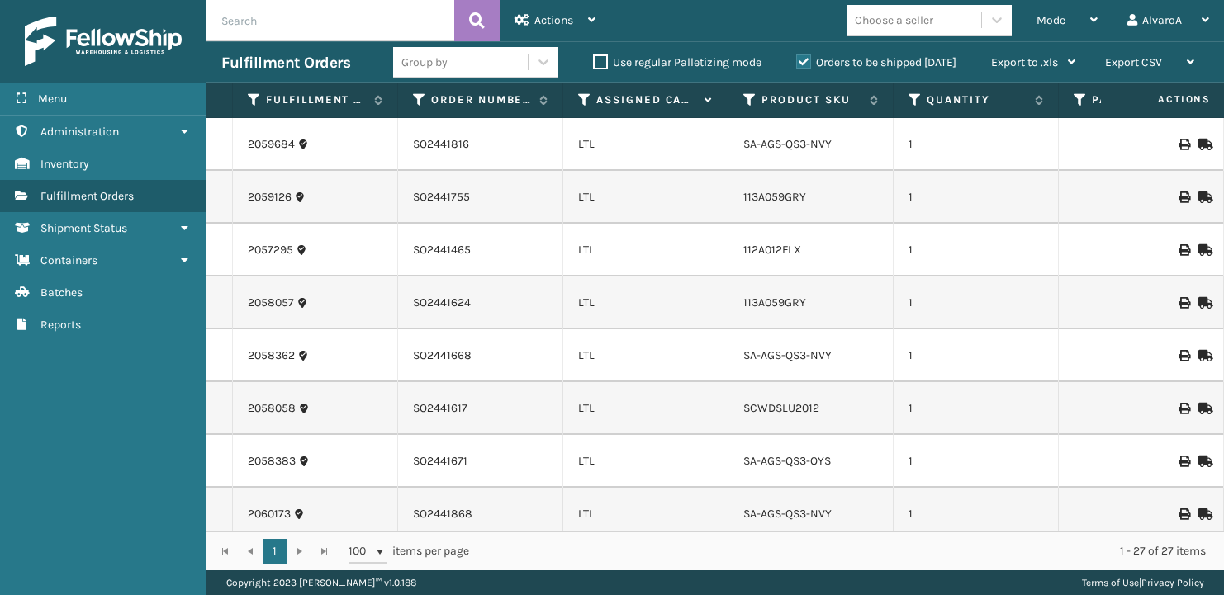 Image resolution: width=1224 pixels, height=595 pixels. What do you see at coordinates (1024, 62) in the screenshot?
I see `span: Export to .xls` at bounding box center [1024, 62].